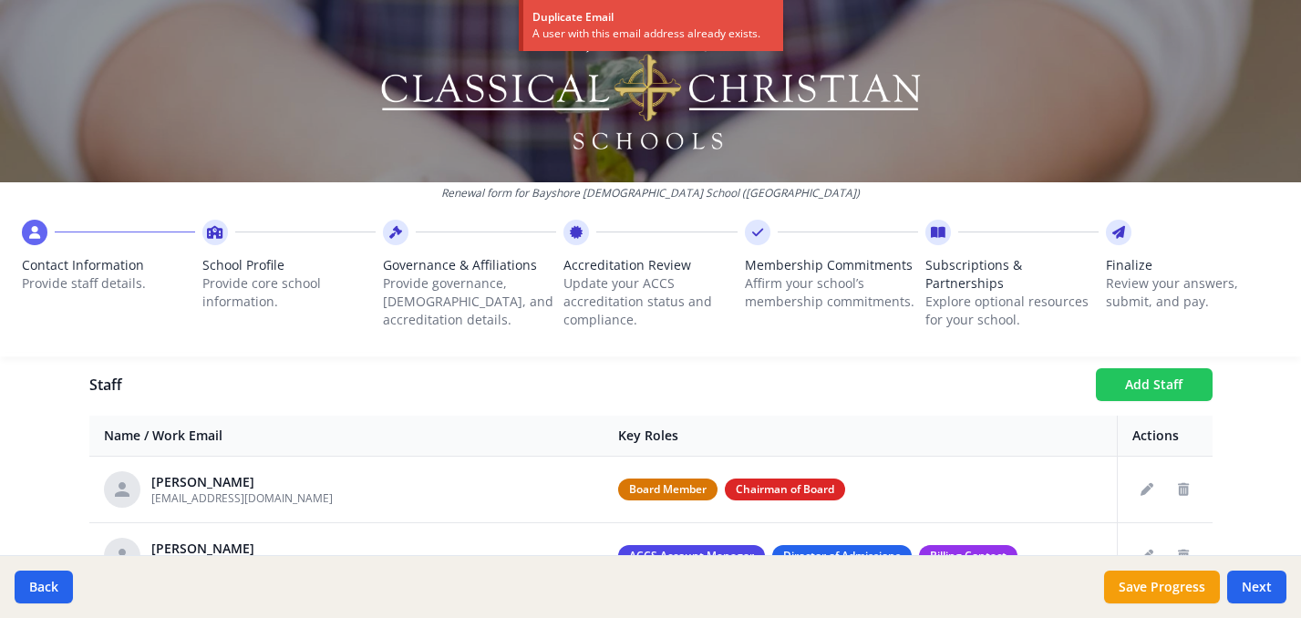 This screenshot has height=618, width=1301. What do you see at coordinates (1193, 265) in the screenshot?
I see `span: Finalize` at bounding box center [1193, 265].